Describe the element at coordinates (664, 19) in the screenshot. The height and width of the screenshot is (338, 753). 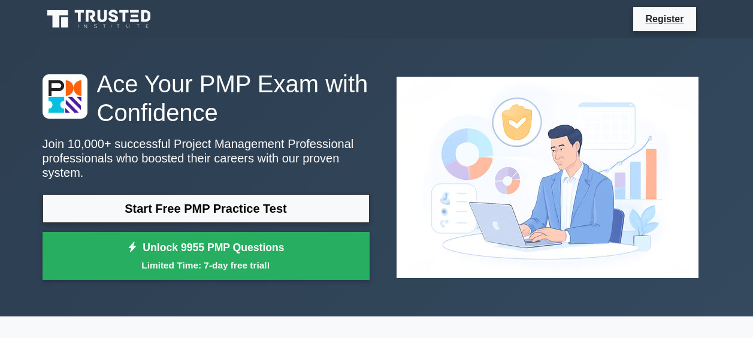
I see `a: Register` at that location.